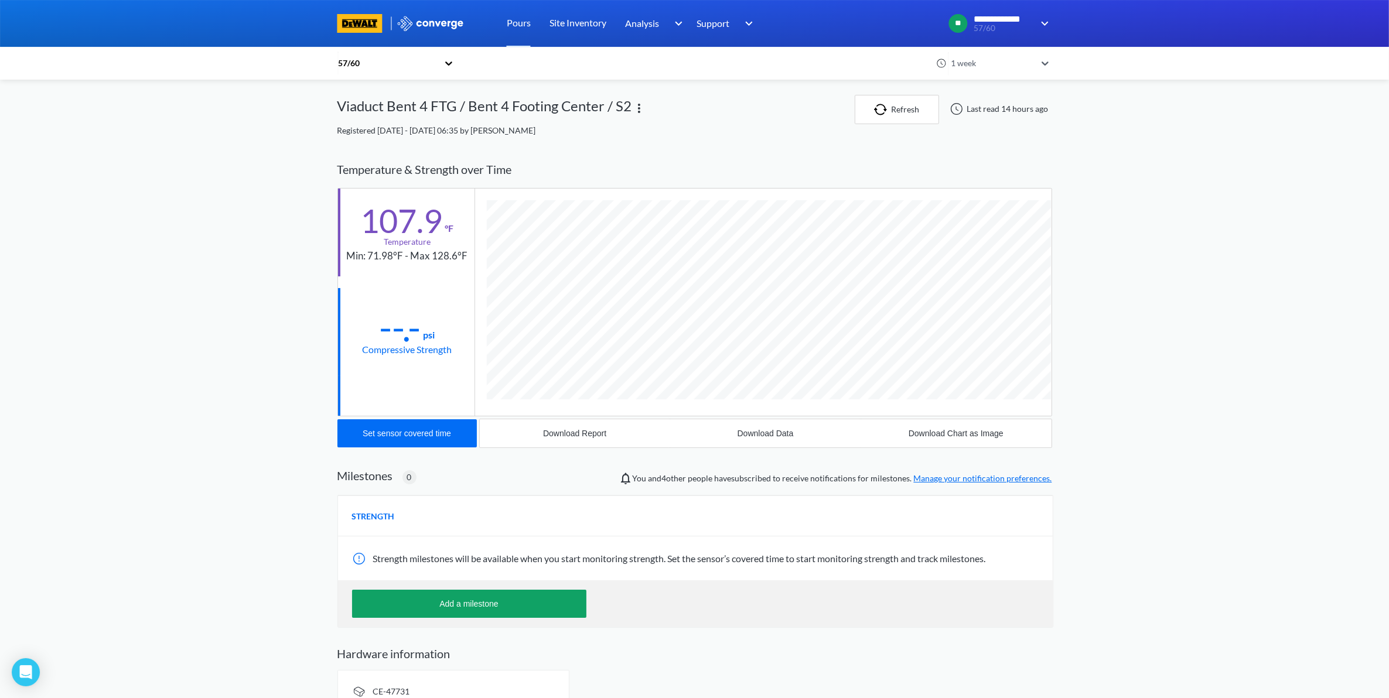 The image size is (1389, 698). Describe the element at coordinates (391, 691) in the screenshot. I see `span: CE-47731` at that location.